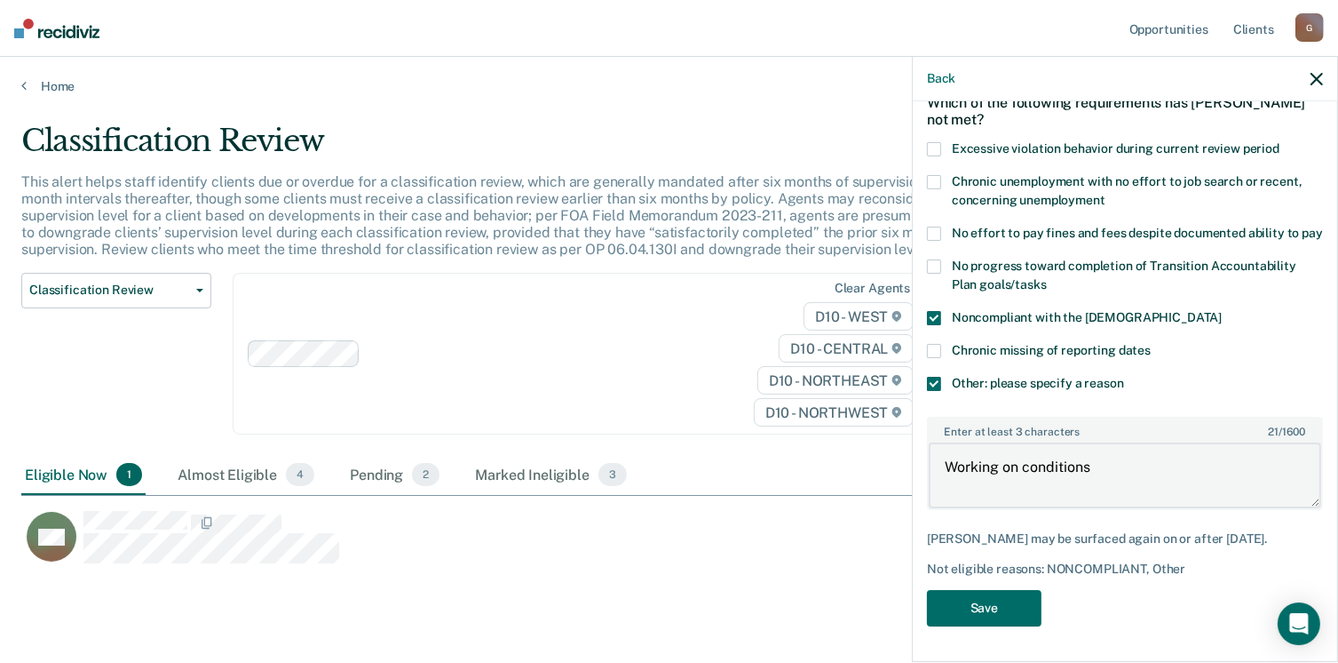  Describe the element at coordinates (1116, 148) in the screenshot. I see `span: Excessive violation behavior during current review period` at that location.